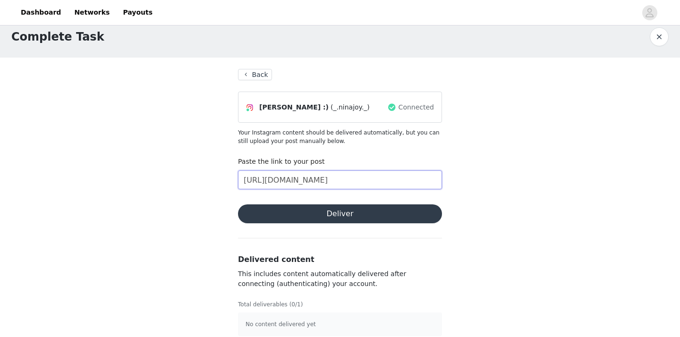  Describe the element at coordinates (41, 12) in the screenshot. I see `a: Dashboard` at that location.